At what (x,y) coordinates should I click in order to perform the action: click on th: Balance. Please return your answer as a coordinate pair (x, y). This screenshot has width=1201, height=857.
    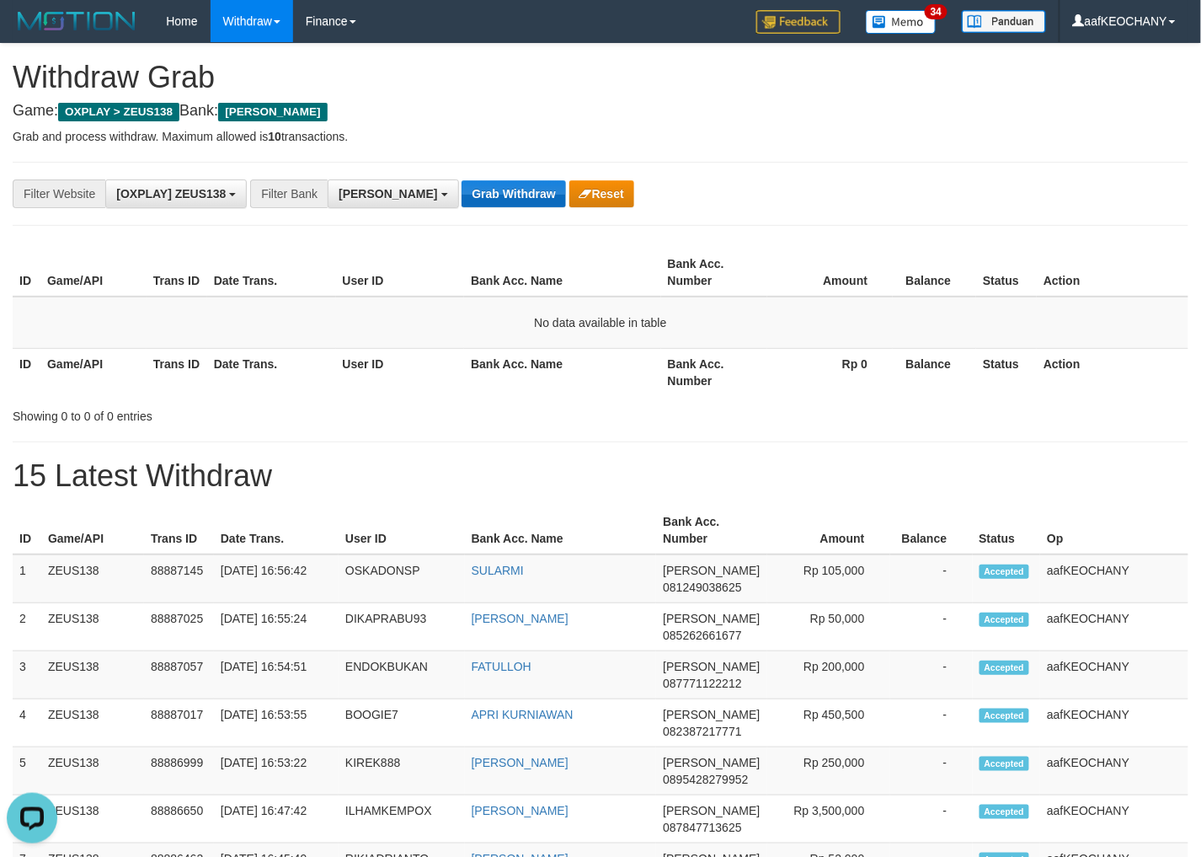
    Looking at the image, I should click on (931, 530).